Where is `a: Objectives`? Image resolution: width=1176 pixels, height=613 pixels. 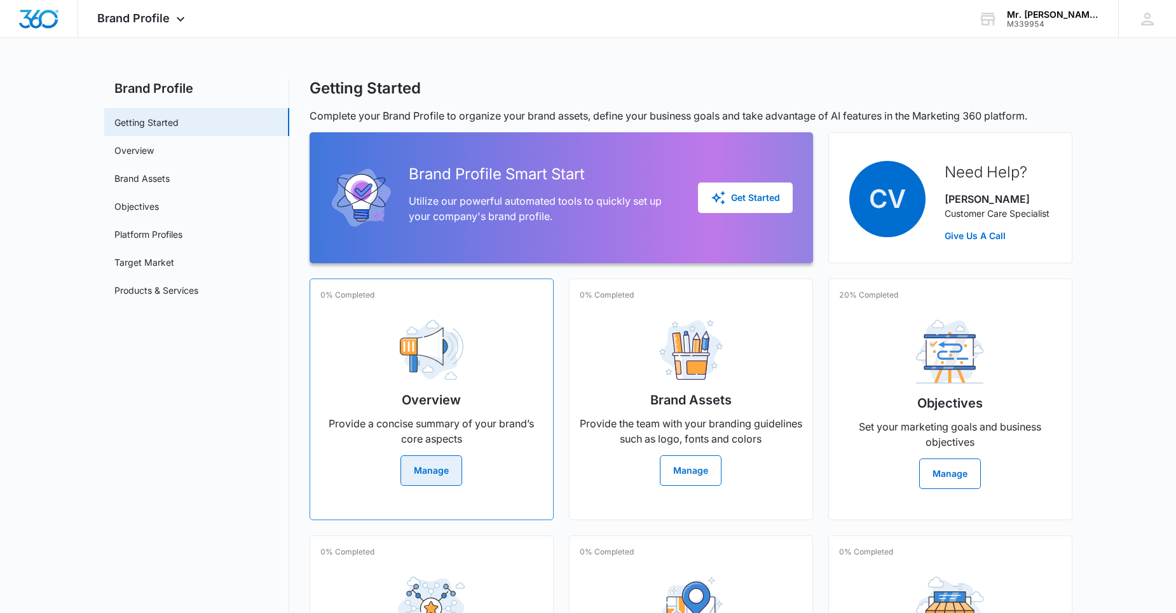
a: Objectives is located at coordinates (137, 206).